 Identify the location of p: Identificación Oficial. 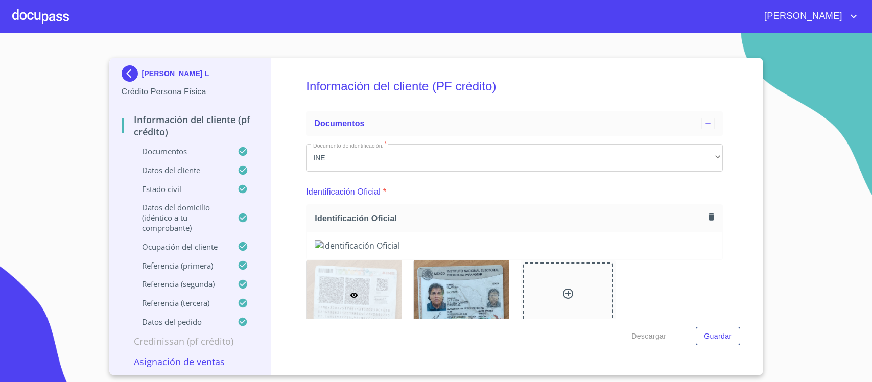
(343, 192).